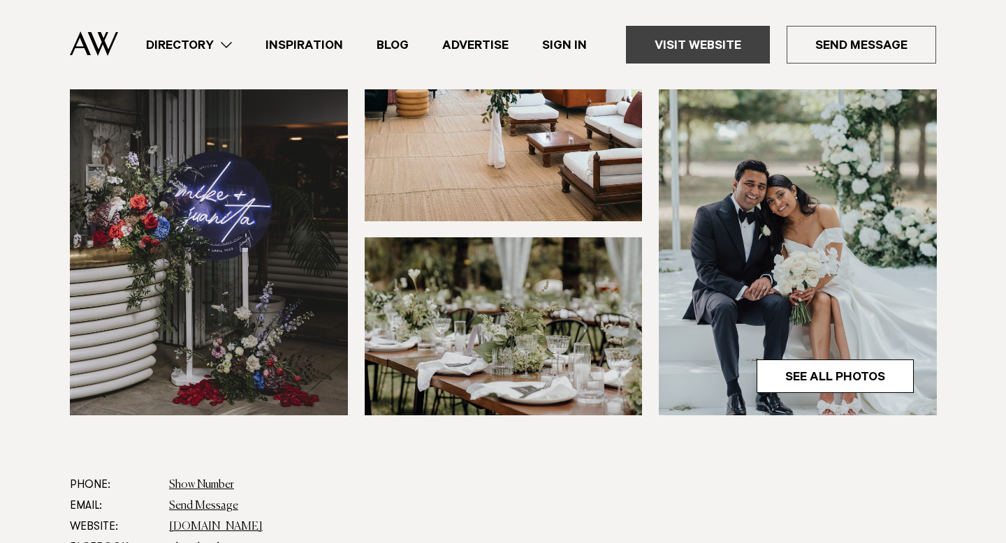  Describe the element at coordinates (475, 45) in the screenshot. I see `a: Advertise` at that location.